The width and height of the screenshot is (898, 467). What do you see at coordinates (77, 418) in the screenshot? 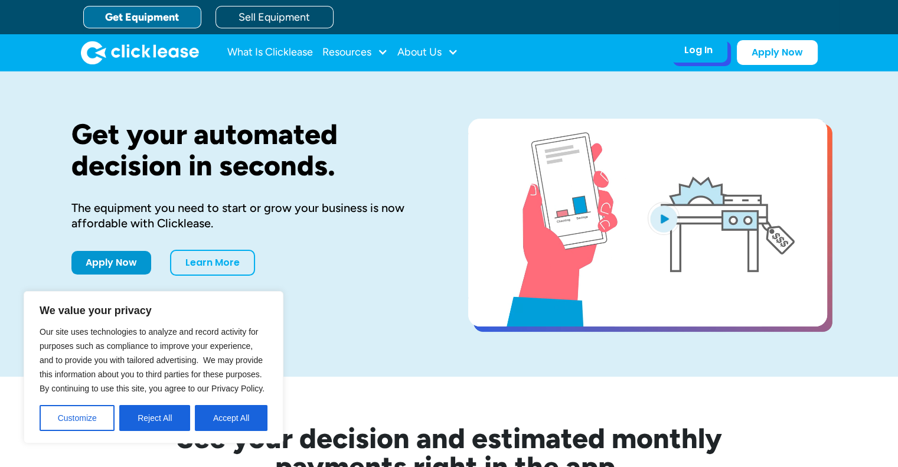
I see `button: Customize` at bounding box center [77, 418].